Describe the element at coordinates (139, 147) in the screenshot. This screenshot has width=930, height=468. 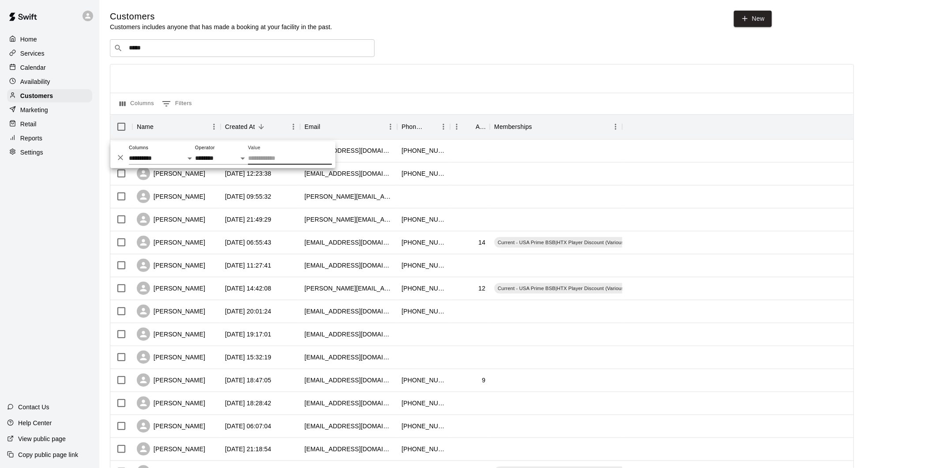
I see `label: Columns` at that location.